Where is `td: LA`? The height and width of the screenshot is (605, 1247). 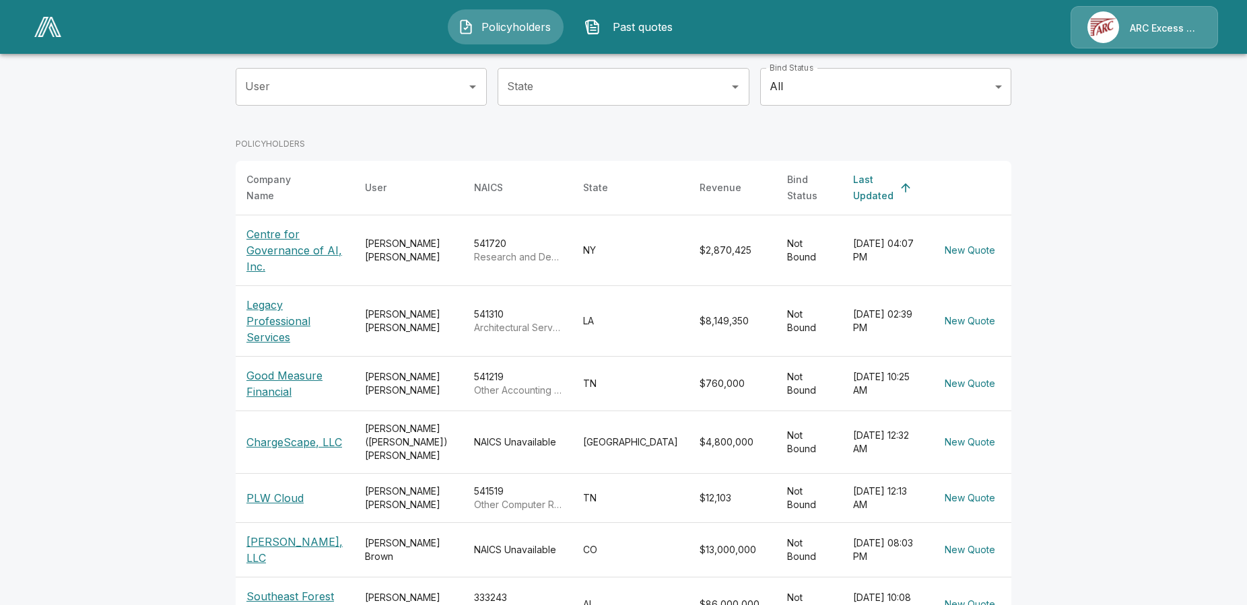 td: LA is located at coordinates (630, 320).